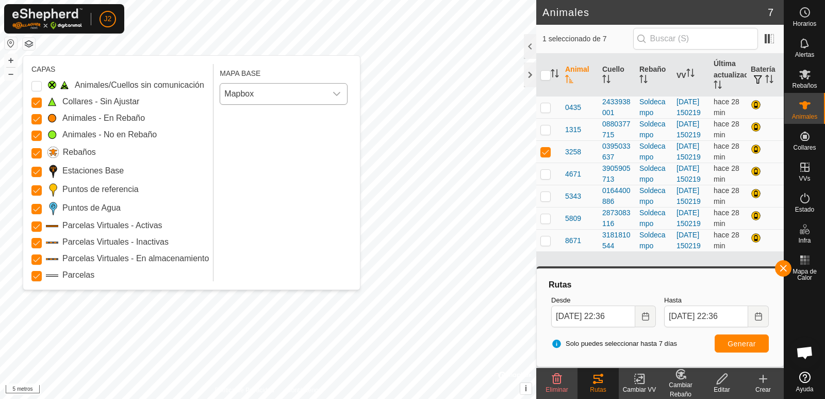 The height and width of the screenshot is (399, 825). I want to click on a: Contáctenos, so click(304, 390).